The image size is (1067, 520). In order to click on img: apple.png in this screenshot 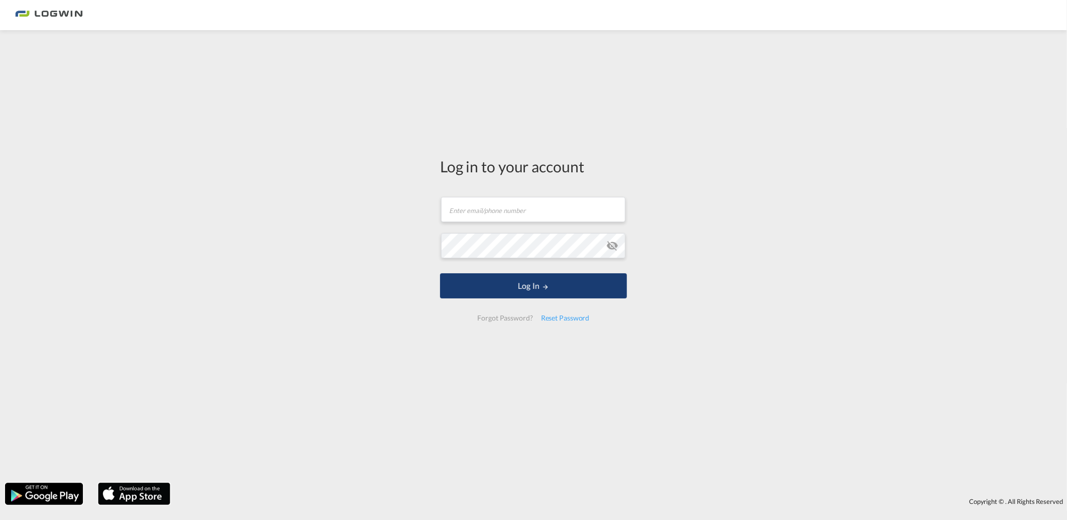, I will do `click(134, 494)`.